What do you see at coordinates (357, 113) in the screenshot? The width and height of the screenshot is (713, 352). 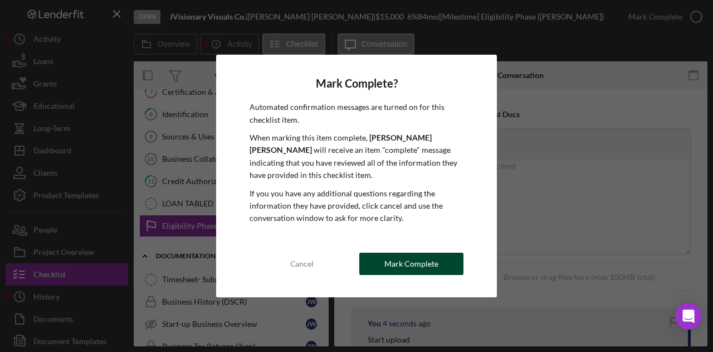 I see `p: Automated confirmation messages are turned on for this checklist item.` at bounding box center [357, 113].